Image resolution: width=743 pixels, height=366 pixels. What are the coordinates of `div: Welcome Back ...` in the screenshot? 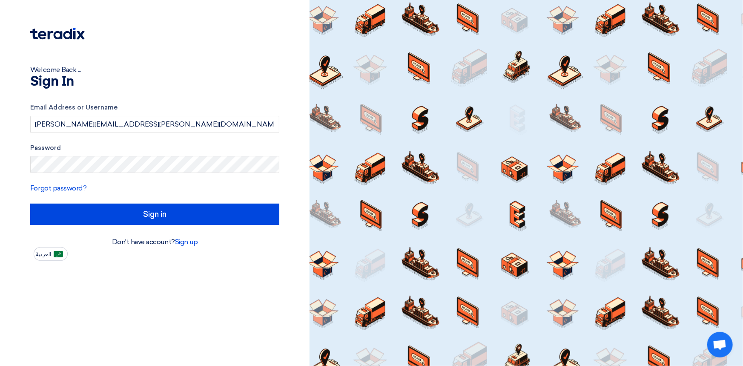 It's located at (155, 70).